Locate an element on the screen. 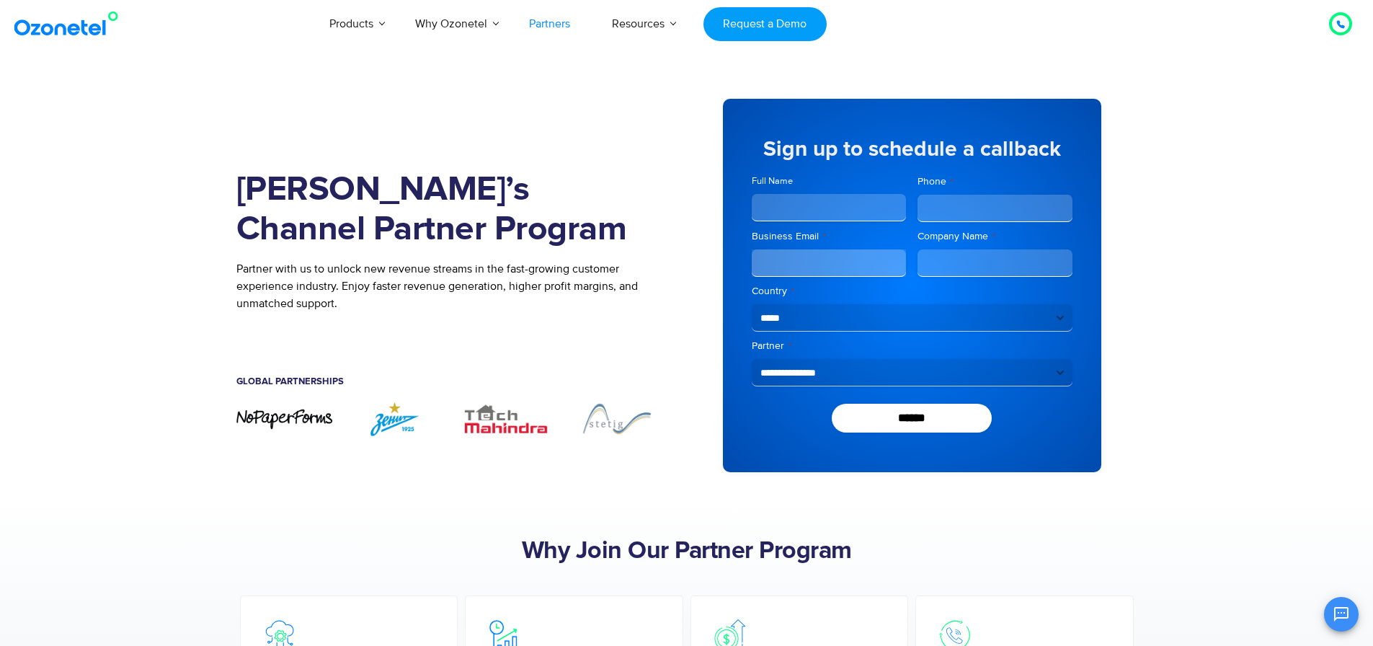 The width and height of the screenshot is (1373, 646). div: Image Carousel is located at coordinates (451, 418).